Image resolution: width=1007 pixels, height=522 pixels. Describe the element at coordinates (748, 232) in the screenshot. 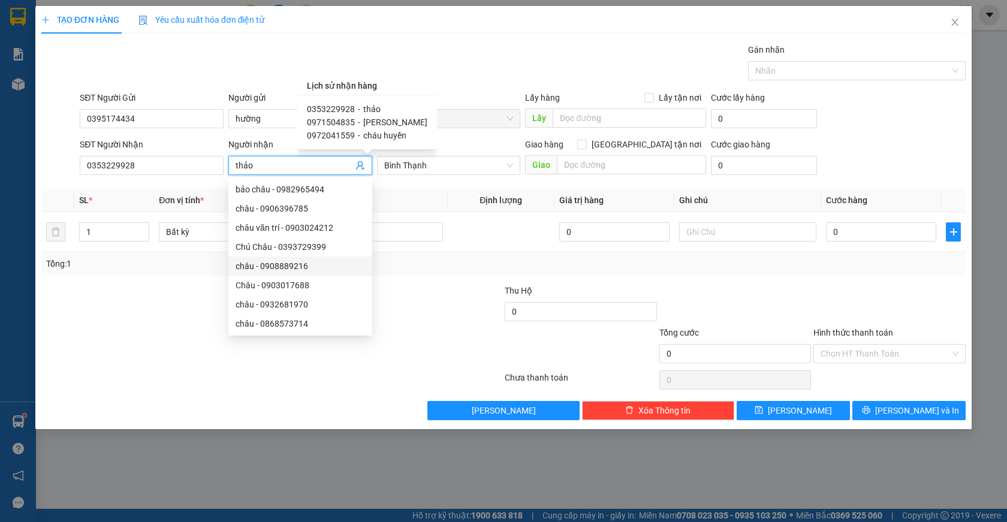

I see `input: Ghi Chú` at that location.